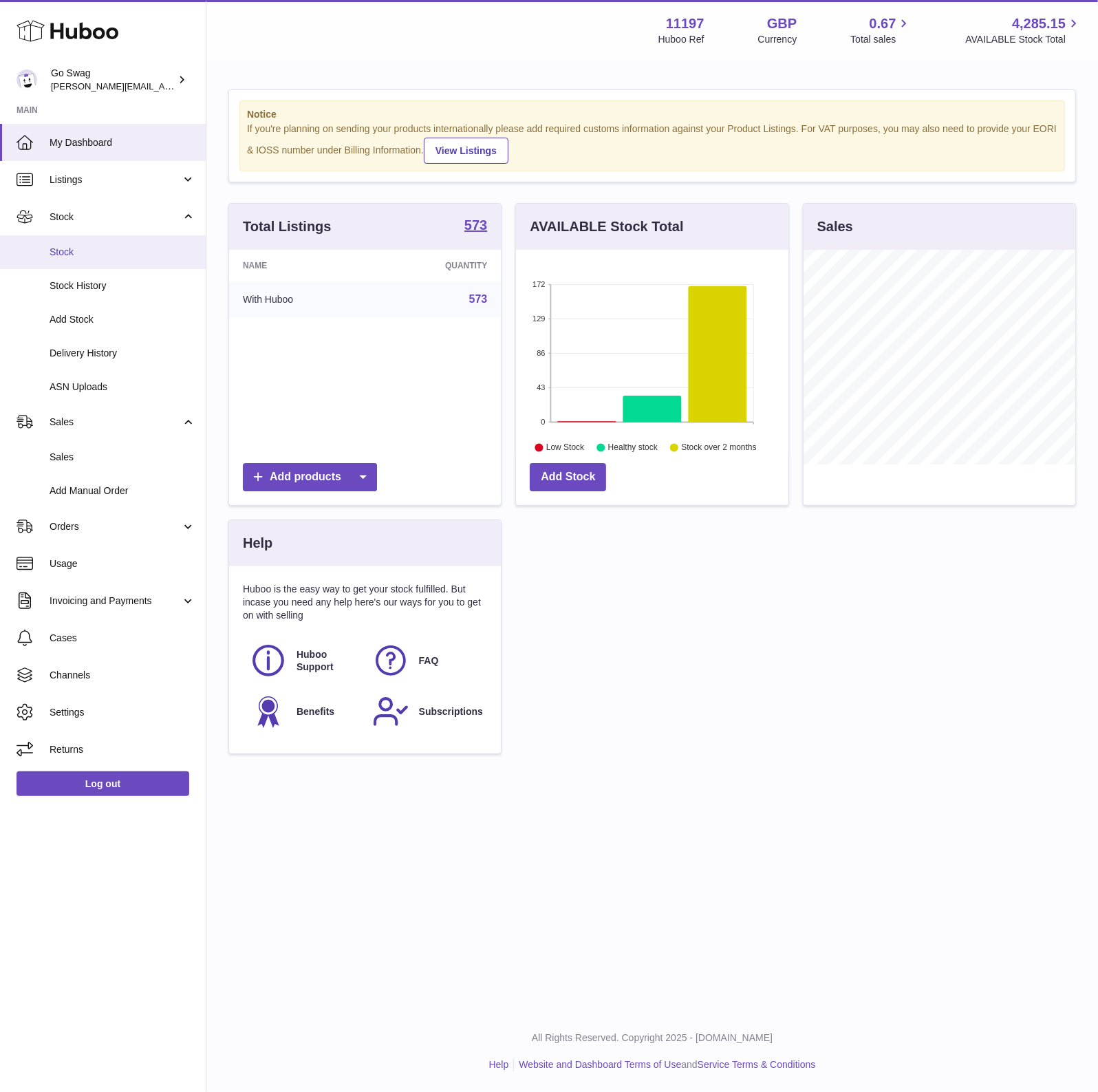 The image size is (1098, 1092). I want to click on a: Subscriptions, so click(427, 712).